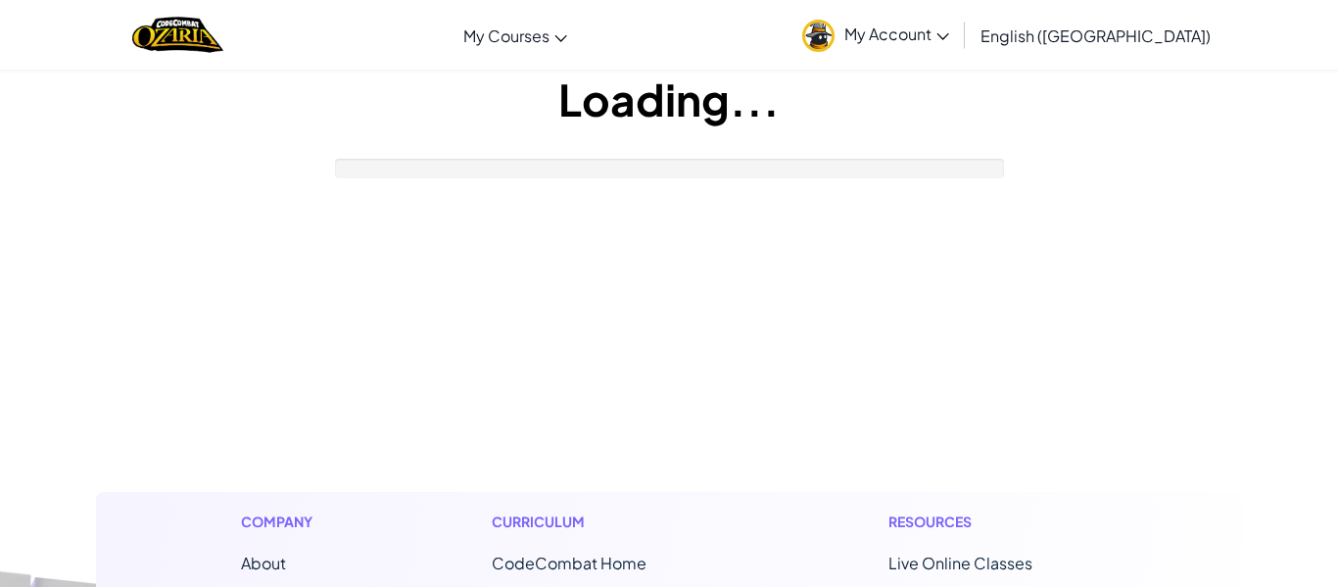 This screenshot has width=1338, height=587. Describe the element at coordinates (264, 562) in the screenshot. I see `a: About` at that location.